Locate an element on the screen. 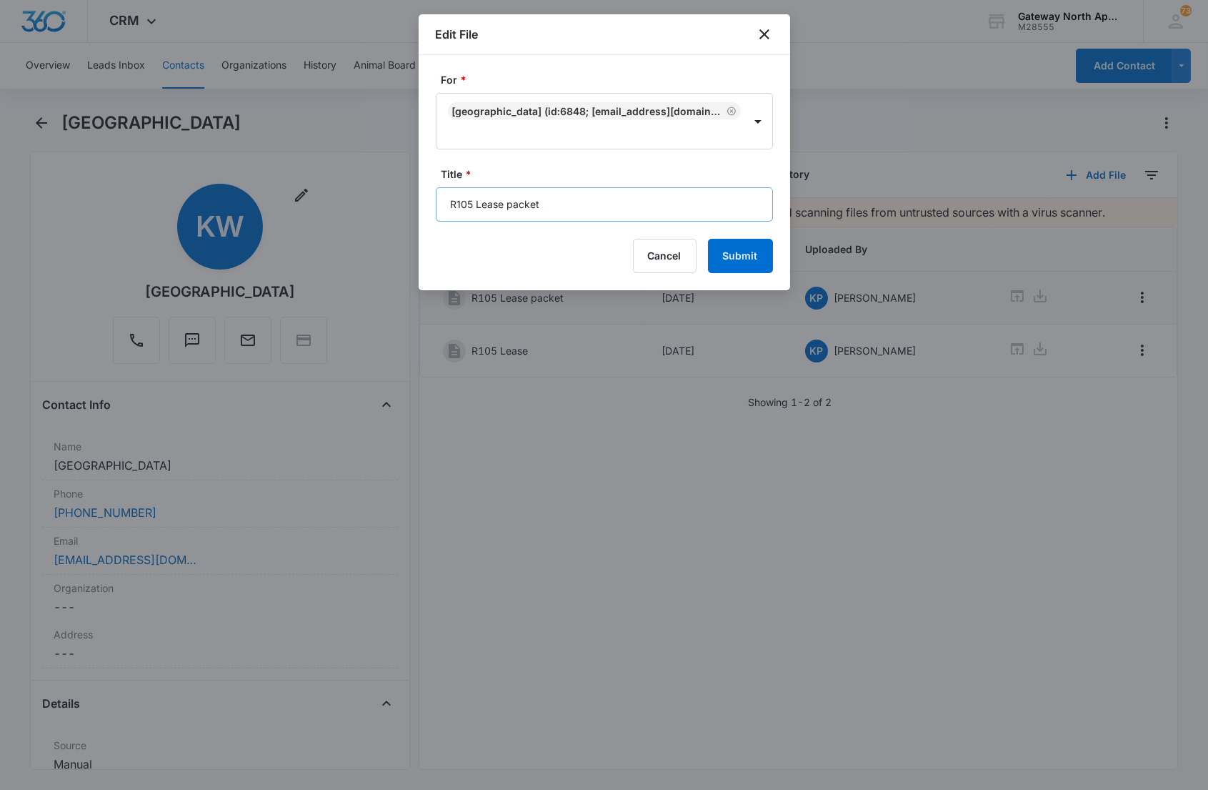  input: Title is located at coordinates (605, 204).